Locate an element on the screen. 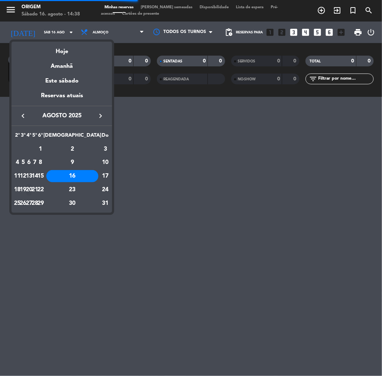  td: 29 de agosto de 2025 is located at coordinates (41, 203).